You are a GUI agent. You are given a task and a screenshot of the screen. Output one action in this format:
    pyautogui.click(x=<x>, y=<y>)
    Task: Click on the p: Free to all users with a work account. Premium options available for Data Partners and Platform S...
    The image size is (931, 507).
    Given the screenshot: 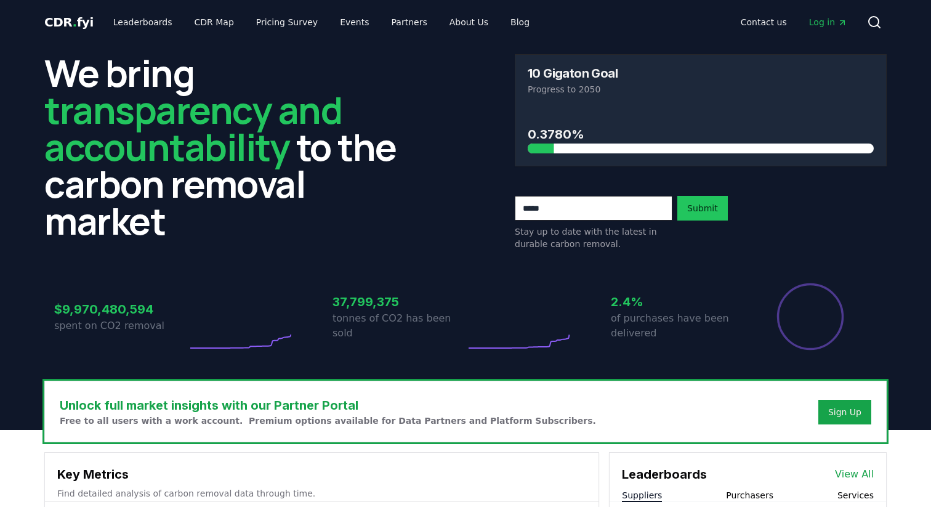 What is the action you would take?
    pyautogui.click(x=328, y=421)
    